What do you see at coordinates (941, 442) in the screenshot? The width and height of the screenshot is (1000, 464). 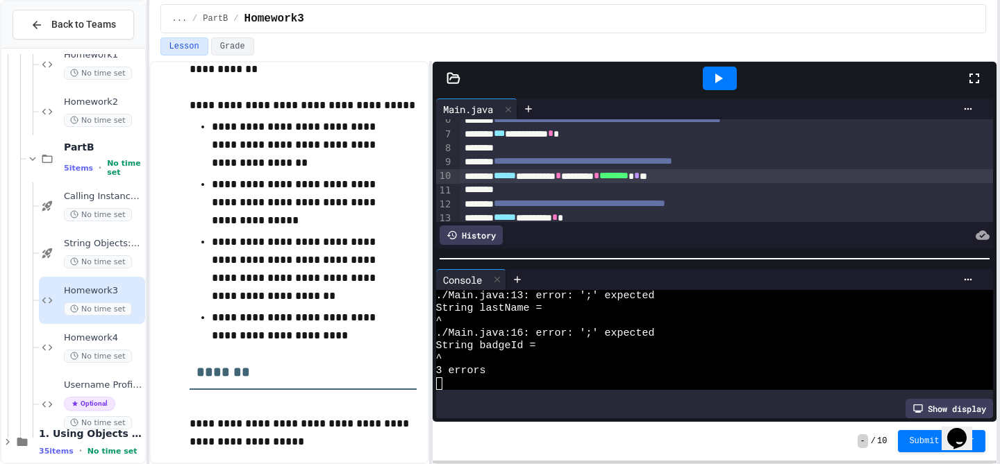 I see `span: Submit Answer` at bounding box center [941, 442].